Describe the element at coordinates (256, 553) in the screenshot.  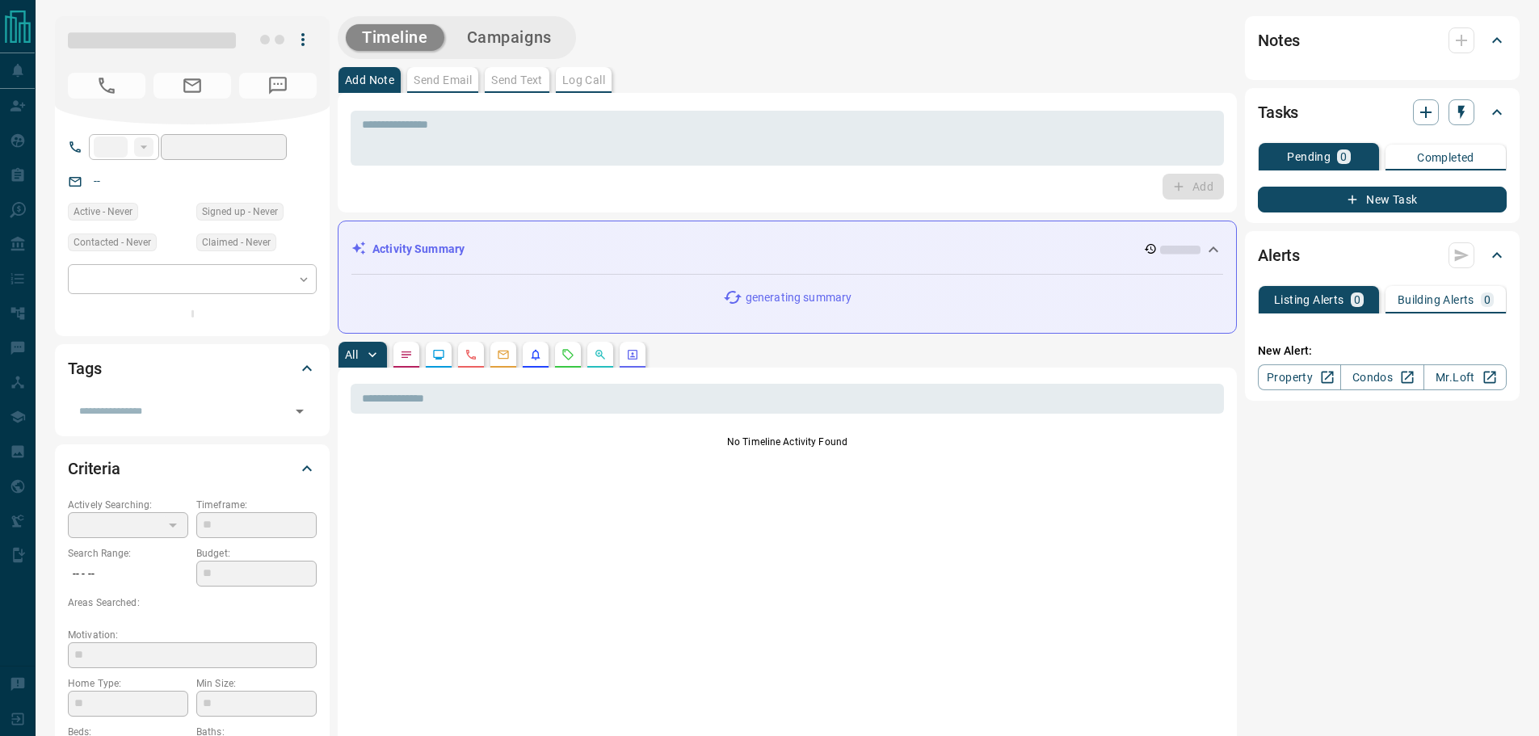
I see `p: Budget:` at that location.